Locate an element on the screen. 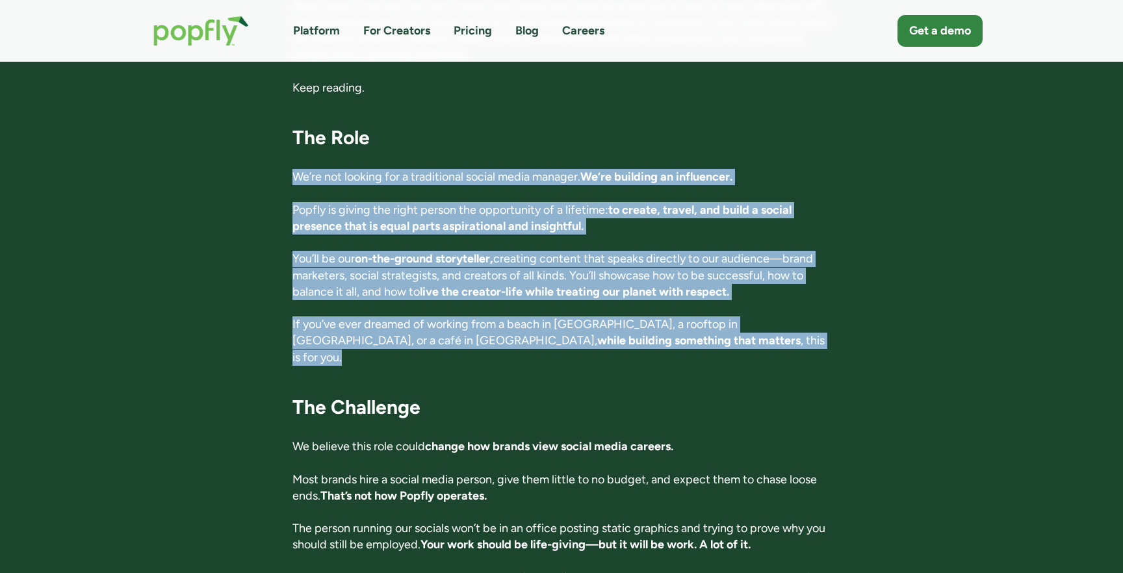 The image size is (1123, 573). strong: The Challenge is located at coordinates (356, 407).